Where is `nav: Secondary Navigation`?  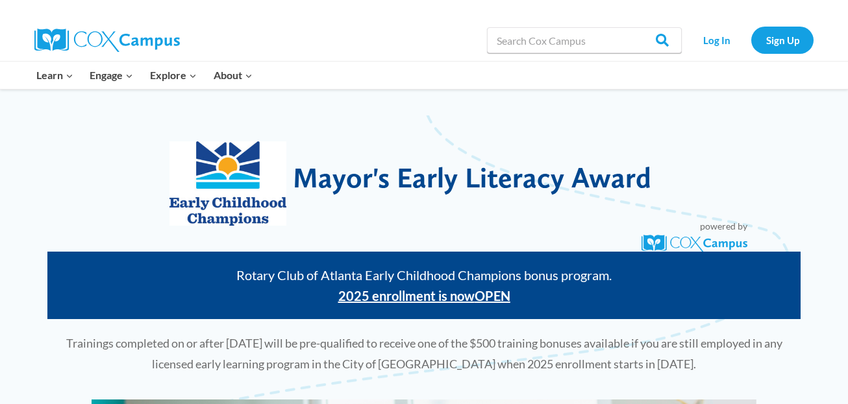 nav: Secondary Navigation is located at coordinates (750, 40).